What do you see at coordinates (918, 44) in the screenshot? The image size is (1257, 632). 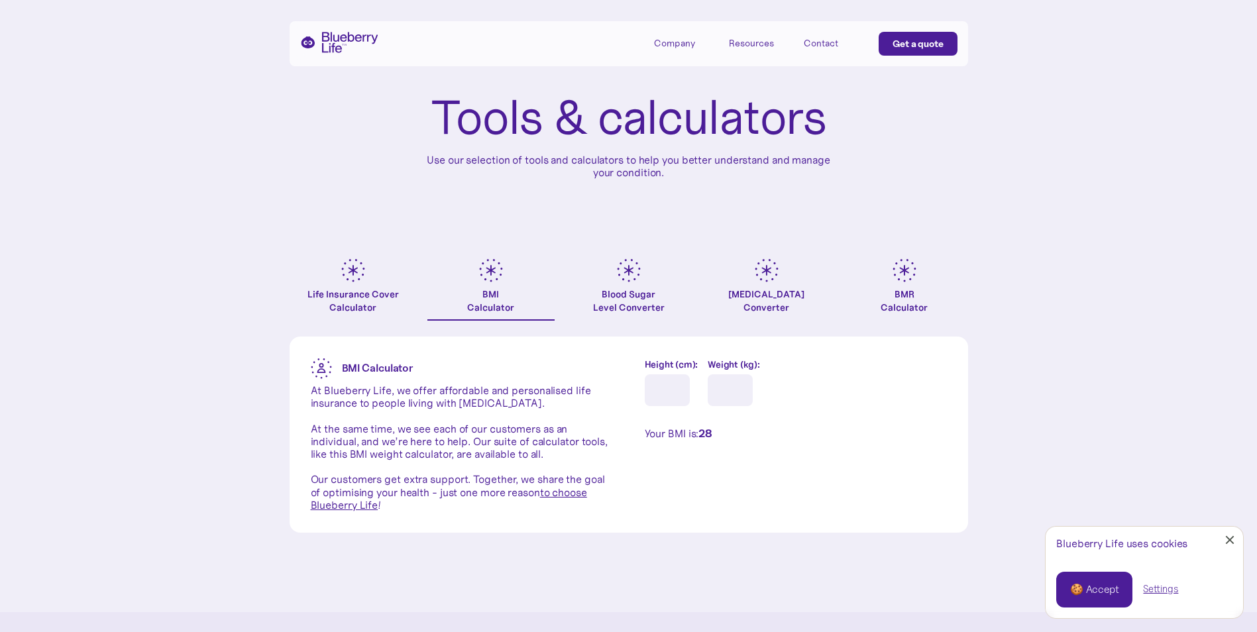 I see `div: Get a quote` at bounding box center [918, 44].